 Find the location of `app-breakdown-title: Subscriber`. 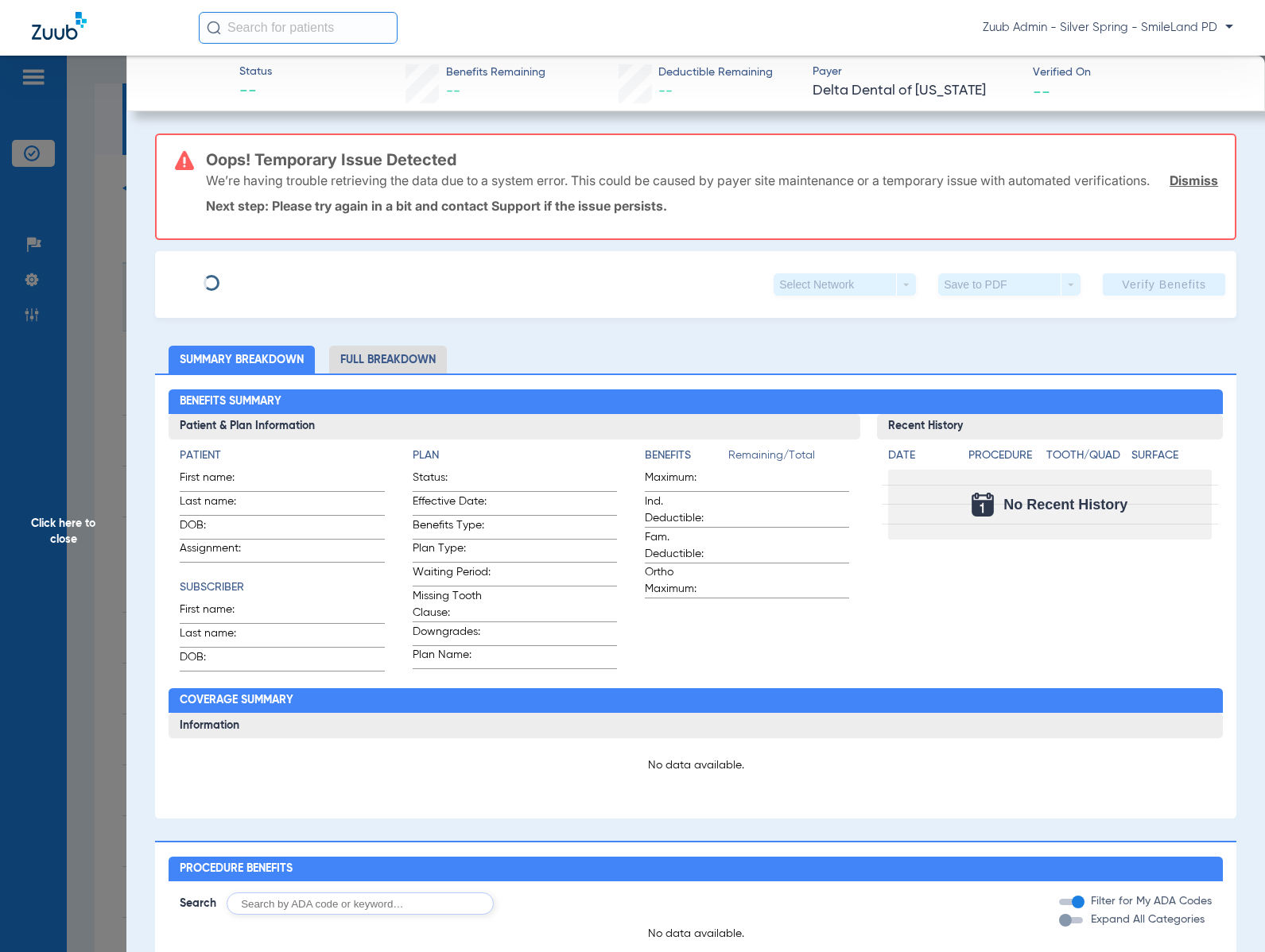

app-breakdown-title: Subscriber is located at coordinates (282, 587).